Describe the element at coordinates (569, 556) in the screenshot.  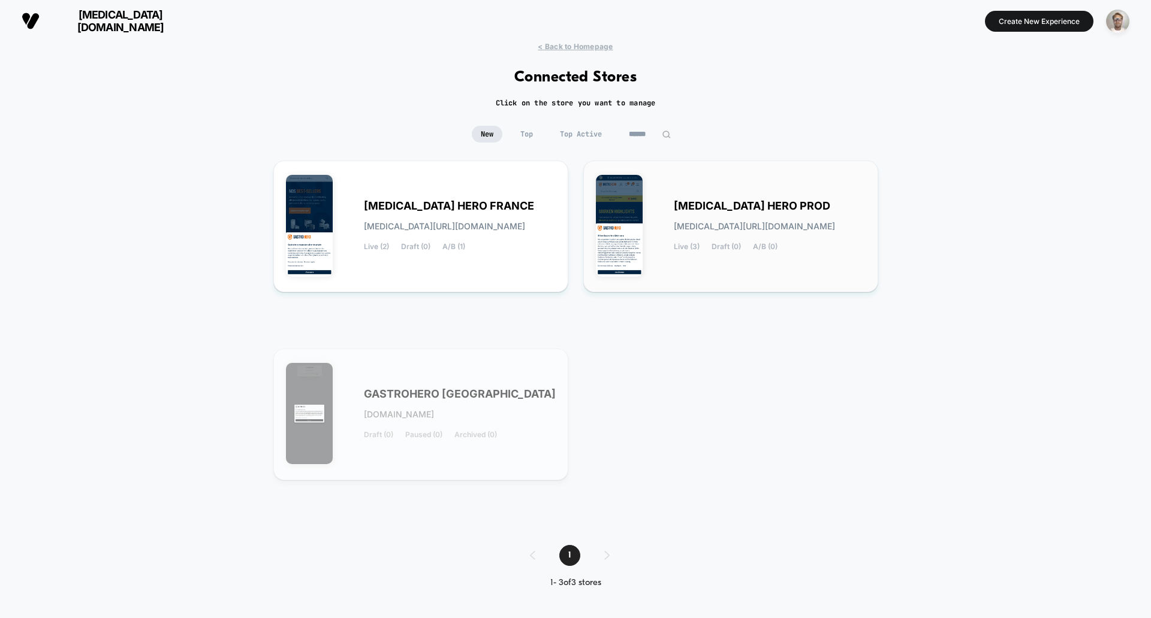
I see `span: 1` at that location.